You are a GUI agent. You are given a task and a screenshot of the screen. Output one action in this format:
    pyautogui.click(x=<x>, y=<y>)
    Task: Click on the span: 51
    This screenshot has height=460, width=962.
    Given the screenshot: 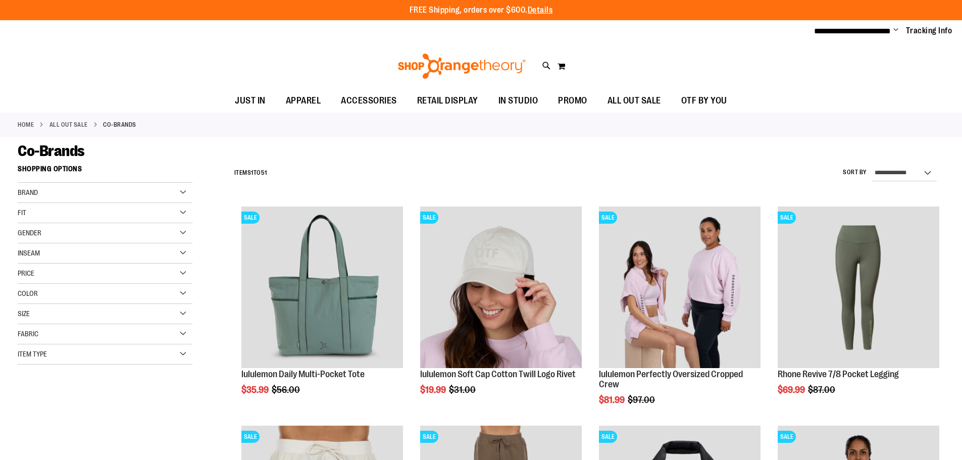 What is the action you would take?
    pyautogui.click(x=264, y=173)
    